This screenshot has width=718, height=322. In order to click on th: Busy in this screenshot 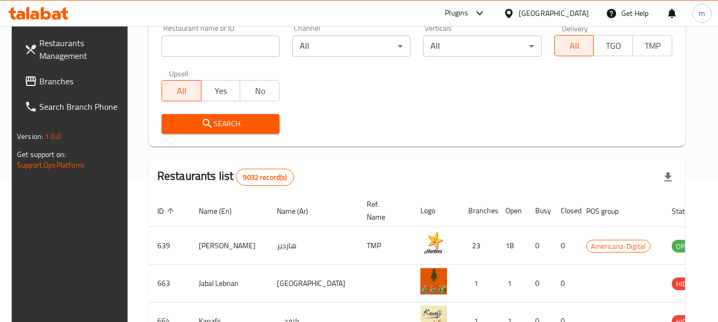, I will do `click(539, 211)`.